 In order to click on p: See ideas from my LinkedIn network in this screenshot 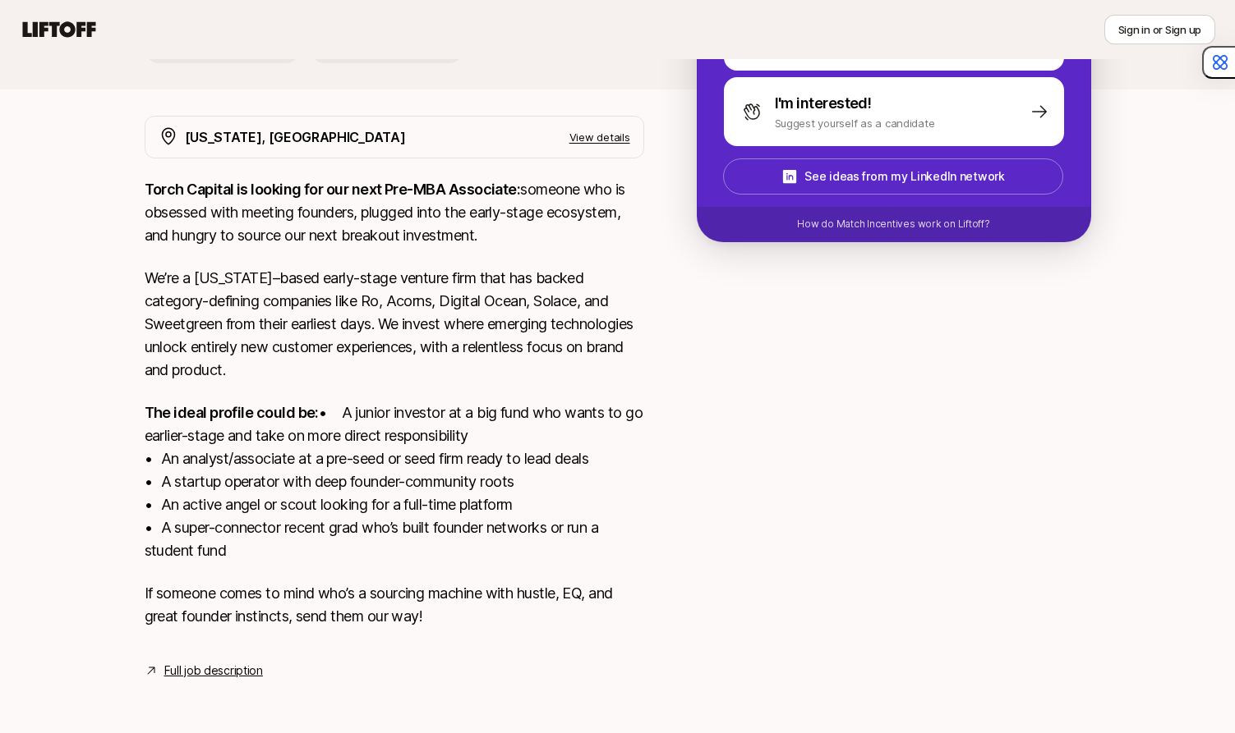, I will do `click(903, 177)`.